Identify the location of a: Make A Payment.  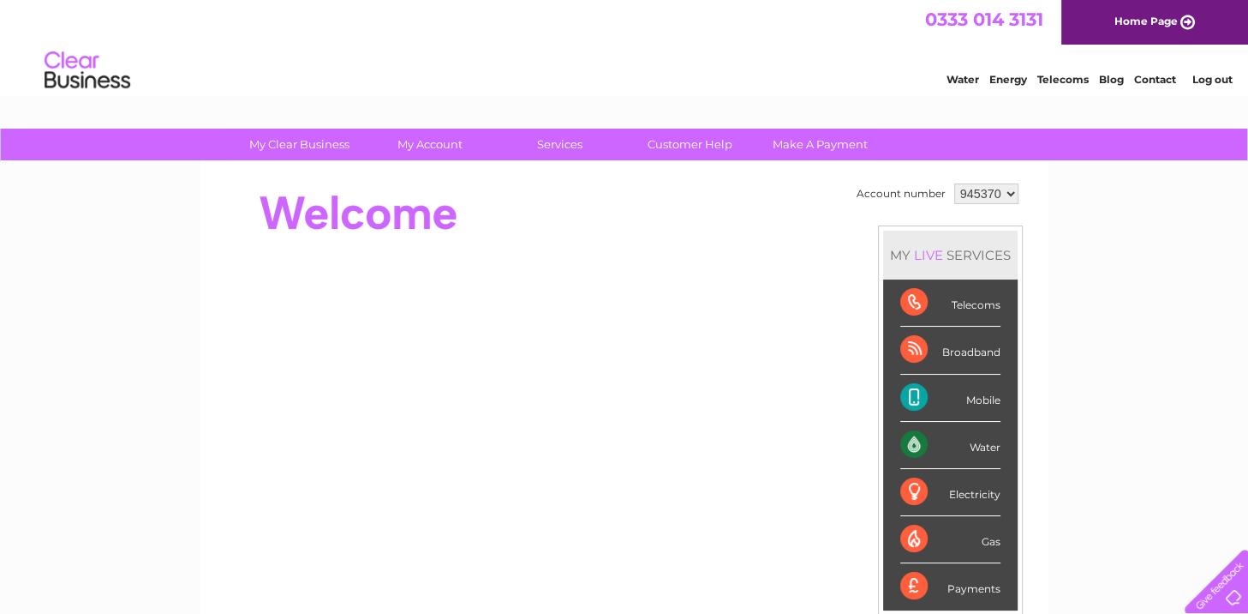
(820, 144).